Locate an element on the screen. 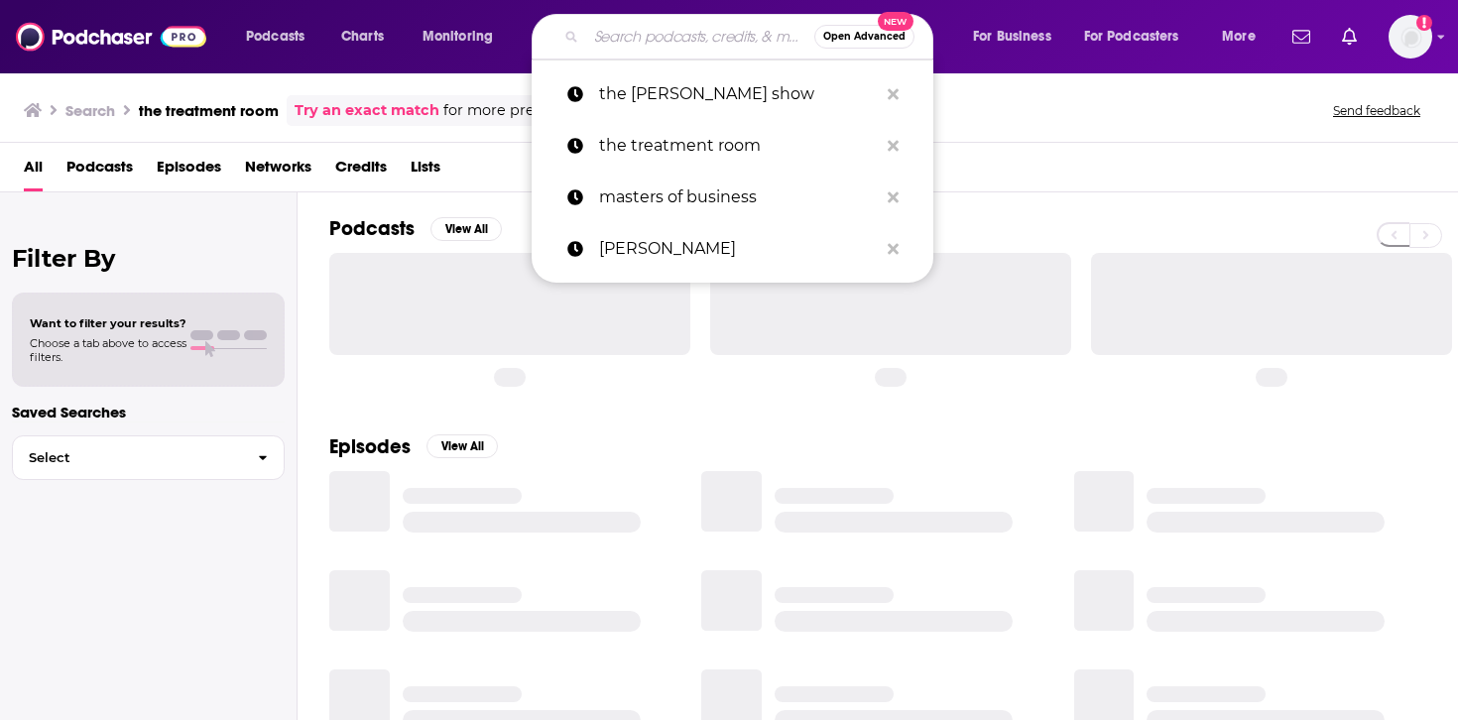 The width and height of the screenshot is (1458, 720). button: Show profile menu is located at coordinates (1410, 37).